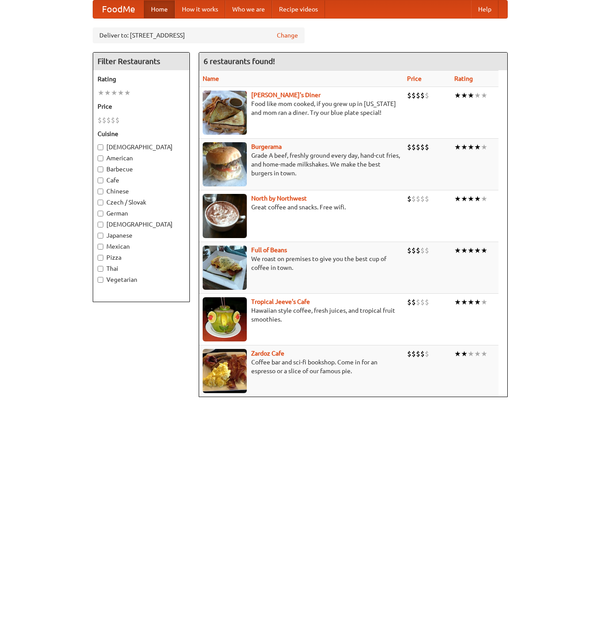 Image resolution: width=600 pixels, height=625 pixels. Describe the element at coordinates (225, 267) in the screenshot. I see `img: beans.jpg` at that location.